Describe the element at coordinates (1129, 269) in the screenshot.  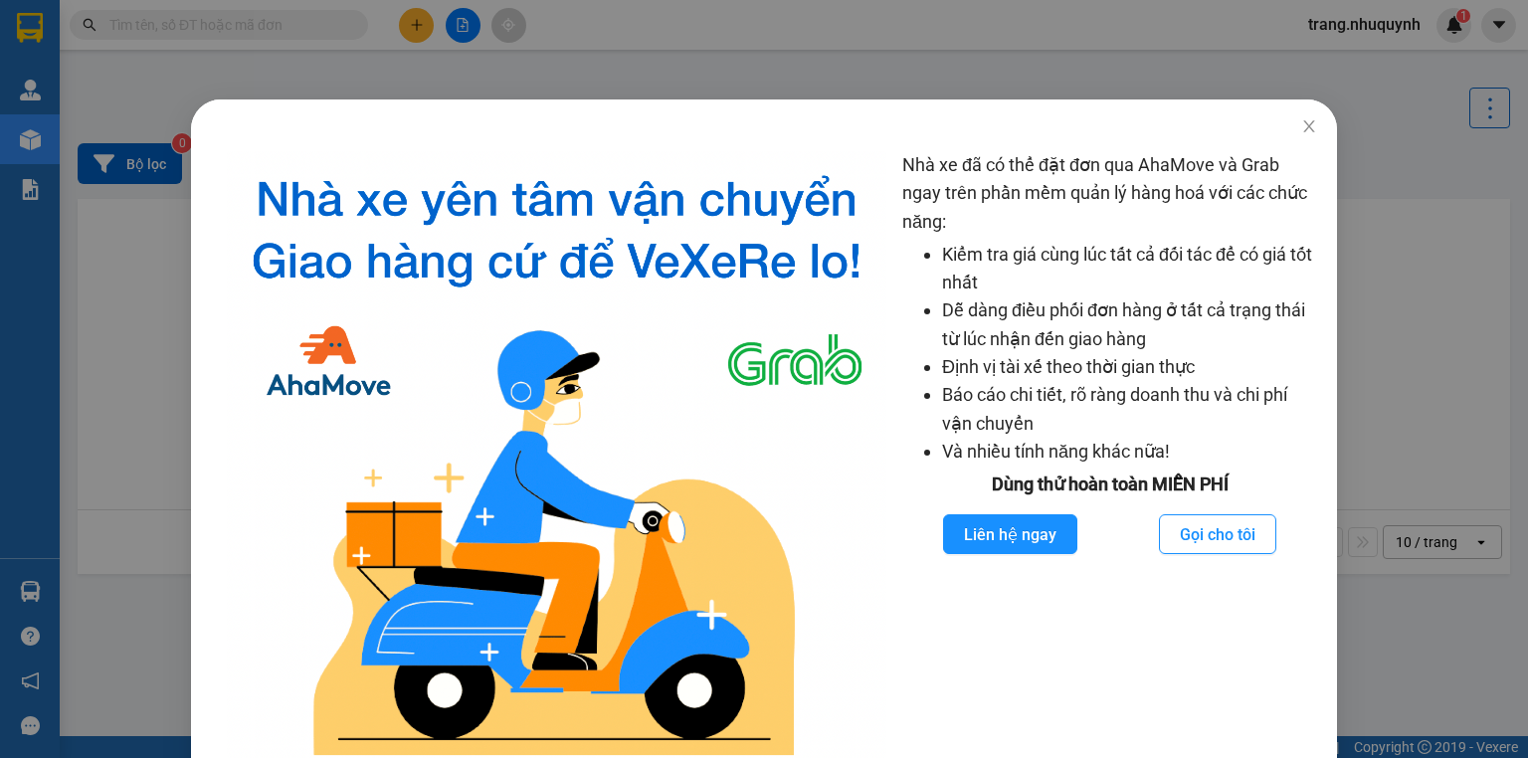
I see `li: Kiểm tra giá cùng lúc tất cả đối tác để có giá tốt nhất` at that location.